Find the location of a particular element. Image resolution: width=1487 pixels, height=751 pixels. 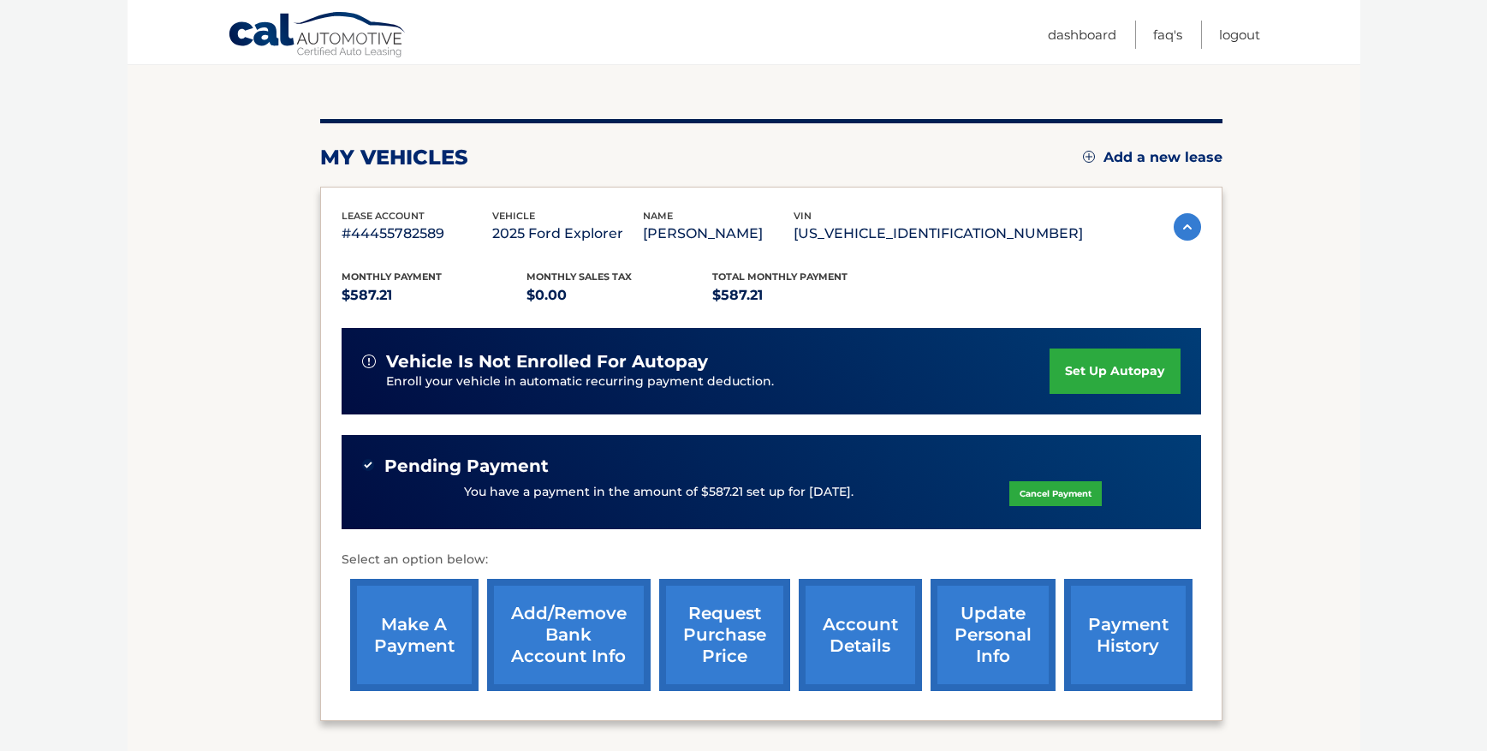

a: Cancel Payment is located at coordinates (1056, 493).